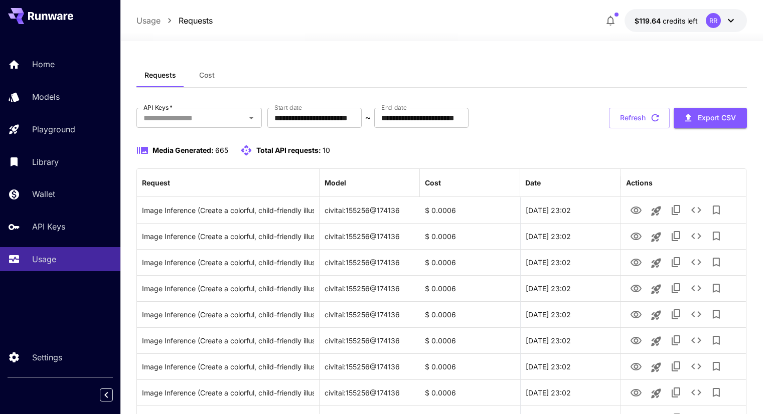  I want to click on p: API Keys, so click(49, 227).